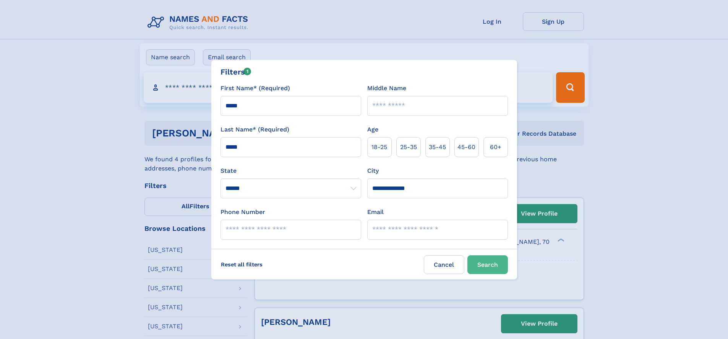 The height and width of the screenshot is (339, 728). I want to click on label: Phone Number, so click(243, 212).